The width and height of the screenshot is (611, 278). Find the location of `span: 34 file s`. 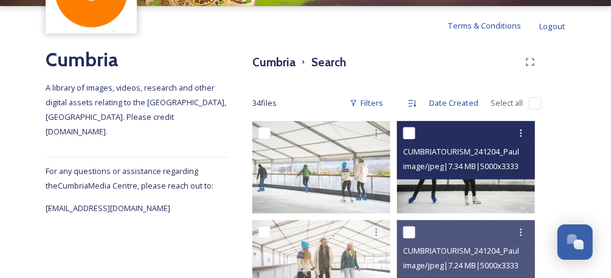

span: 34 file s is located at coordinates (264, 103).